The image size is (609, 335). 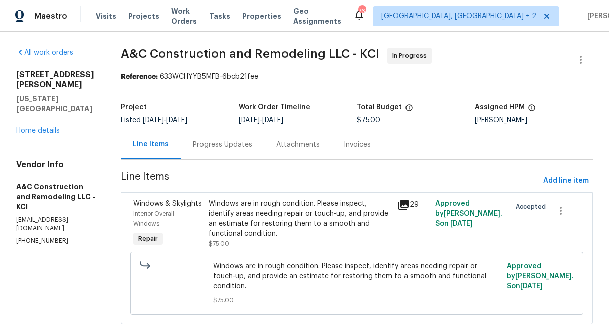 I want to click on h5: Total Budget, so click(x=379, y=107).